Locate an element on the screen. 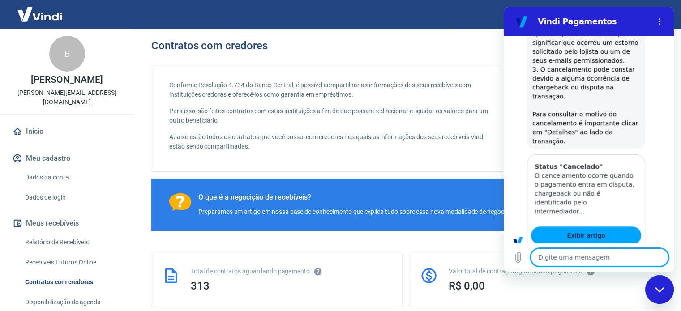  button: Meus recebíveis is located at coordinates (67, 223).